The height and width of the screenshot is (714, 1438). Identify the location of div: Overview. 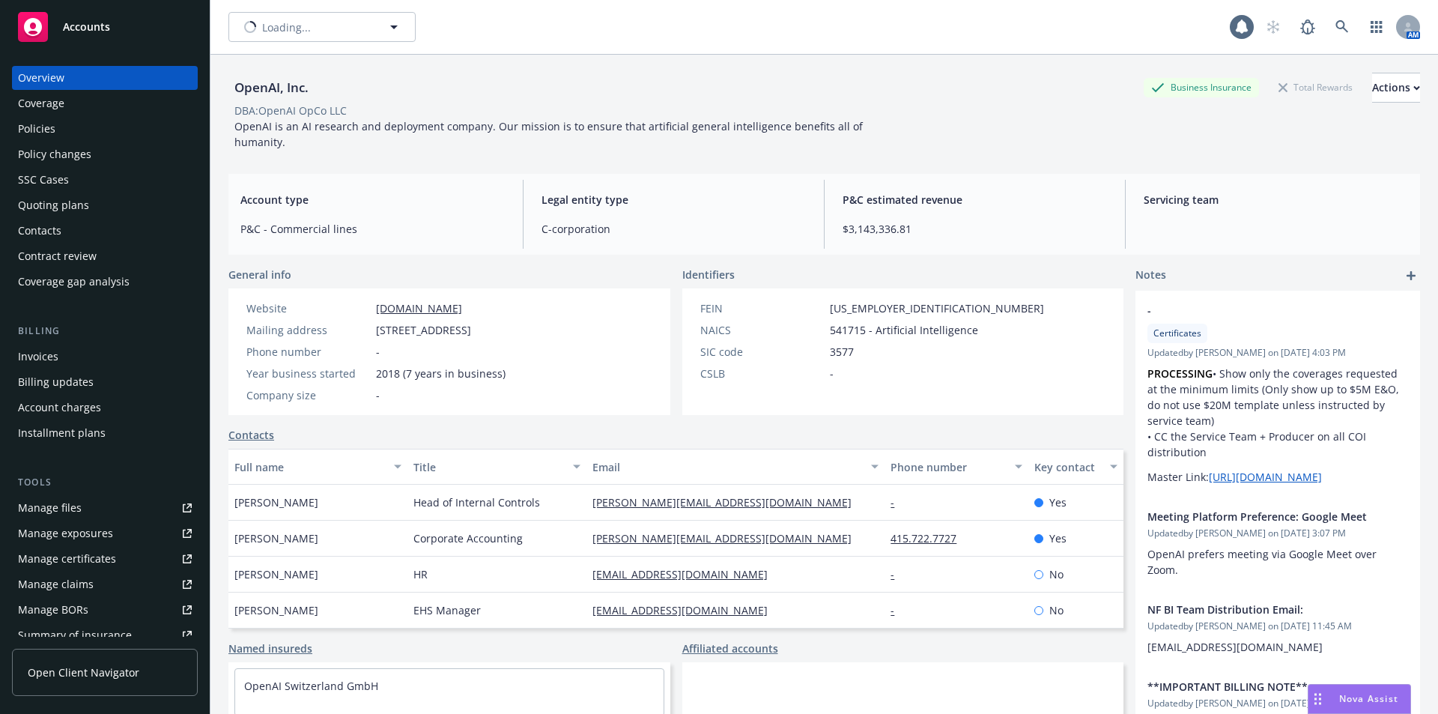
(41, 78).